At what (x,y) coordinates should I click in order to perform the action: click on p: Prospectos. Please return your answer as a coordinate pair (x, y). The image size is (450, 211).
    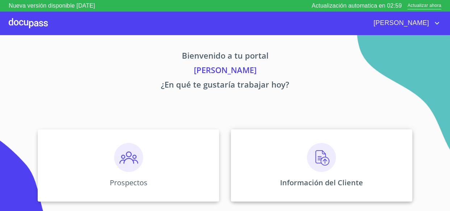
    Looking at the image, I should click on (128, 182).